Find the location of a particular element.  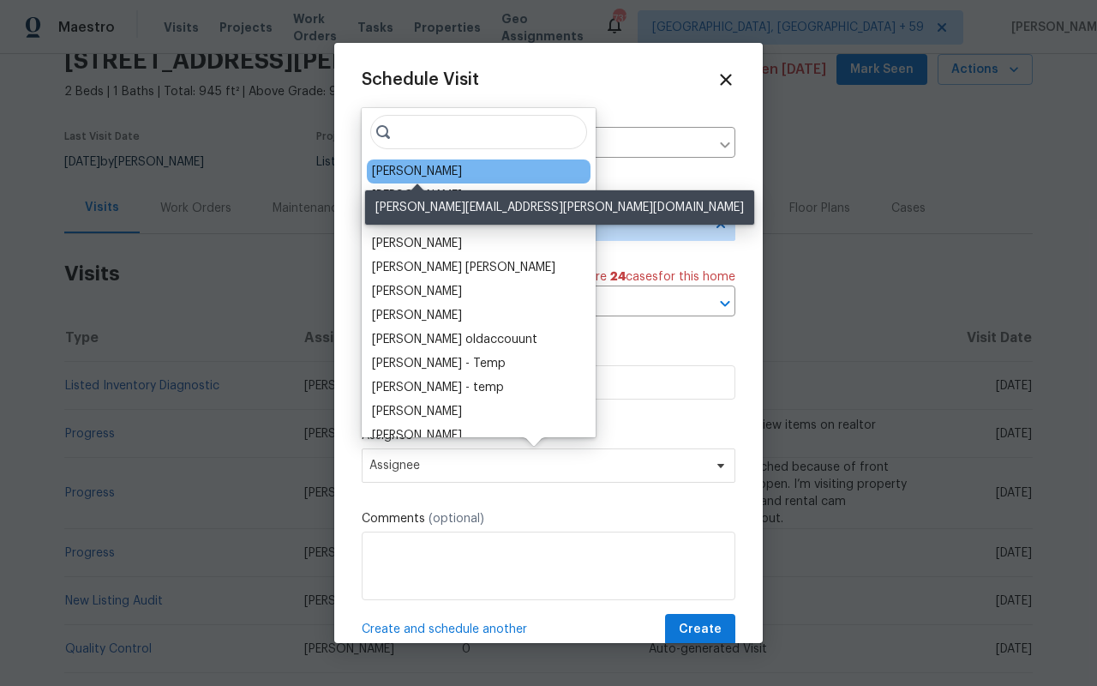

span: (optional) is located at coordinates (456, 518).